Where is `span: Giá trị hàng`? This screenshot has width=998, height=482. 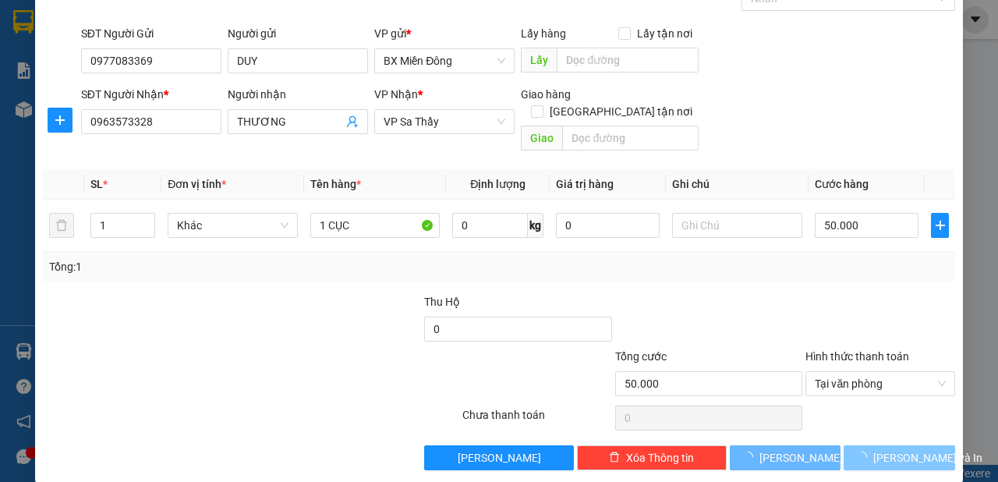
span: Giá trị hàng is located at coordinates (585, 184).